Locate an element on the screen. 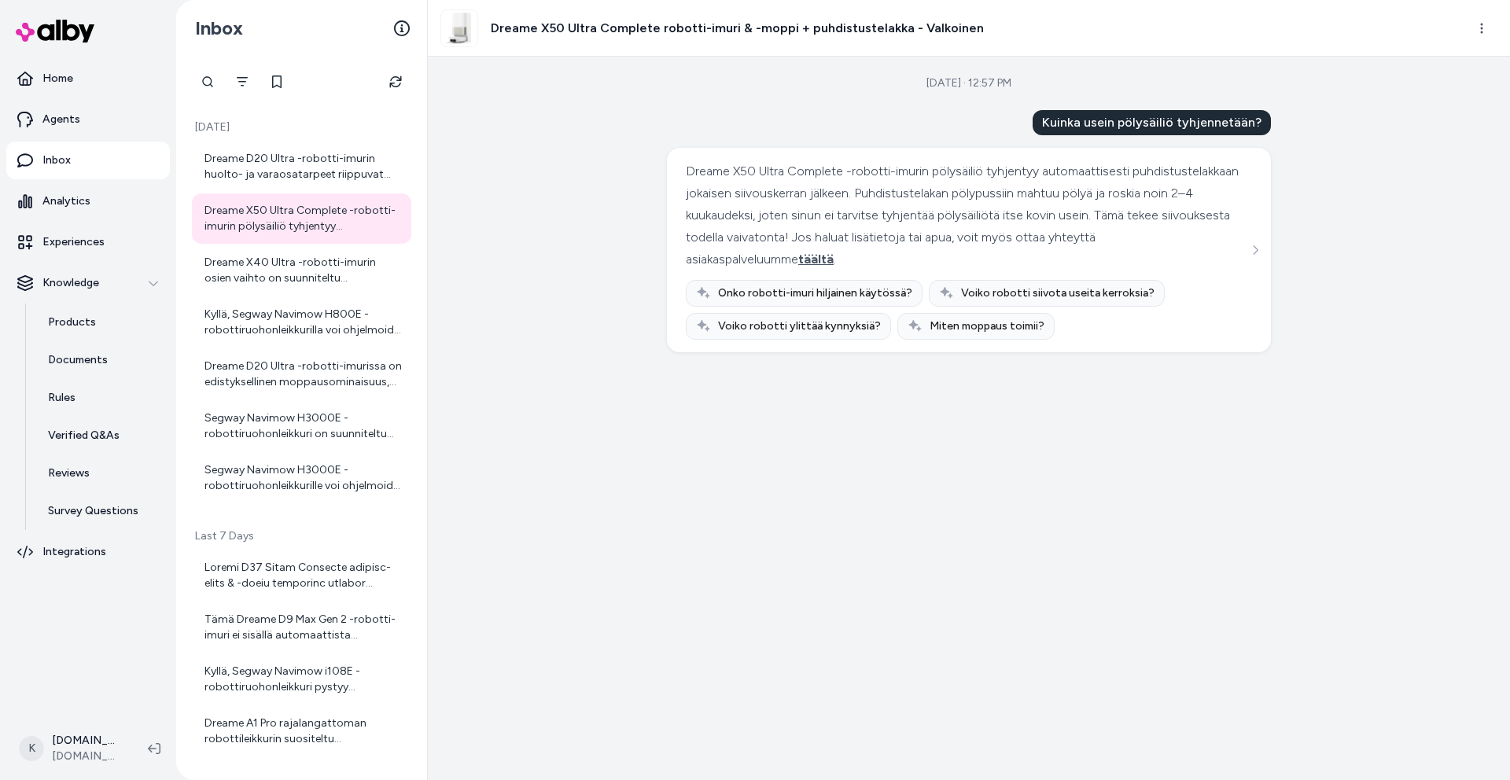  span: Voiko robotti ylittää kynnyksiä? is located at coordinates (799, 326).